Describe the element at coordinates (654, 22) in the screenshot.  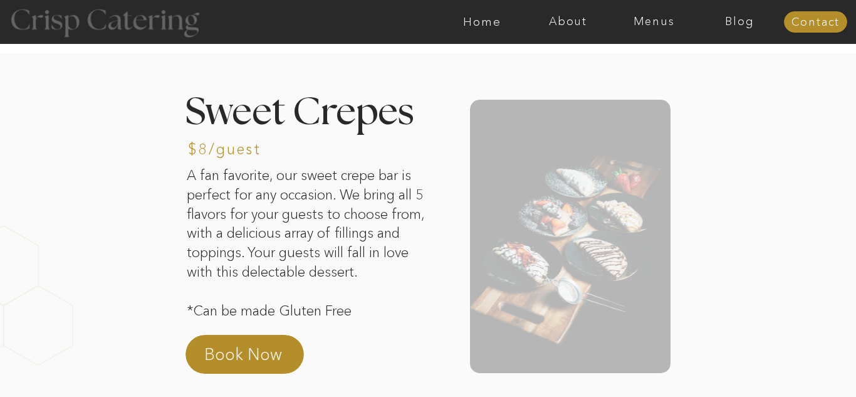
I see `a: Menus` at that location.